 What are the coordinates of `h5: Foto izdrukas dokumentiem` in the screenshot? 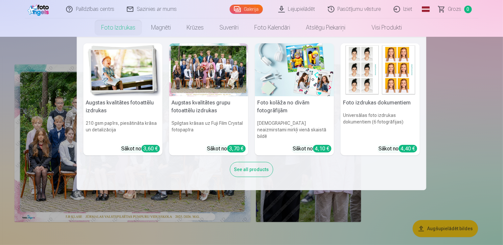 It's located at (380, 103).